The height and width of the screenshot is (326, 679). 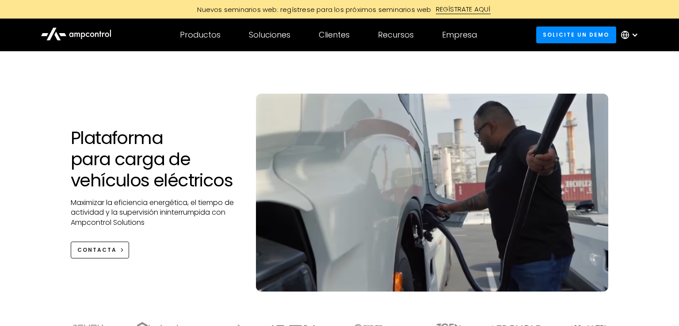 What do you see at coordinates (270, 35) in the screenshot?
I see `div: Soluciones` at bounding box center [270, 35].